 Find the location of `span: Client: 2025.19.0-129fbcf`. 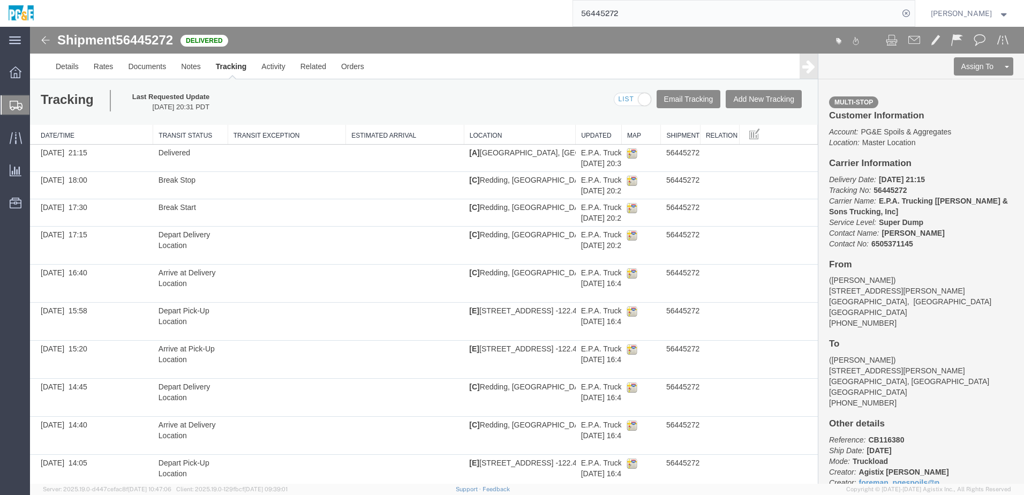

span: Client: 2025.19.0-129fbcf is located at coordinates (232, 489).